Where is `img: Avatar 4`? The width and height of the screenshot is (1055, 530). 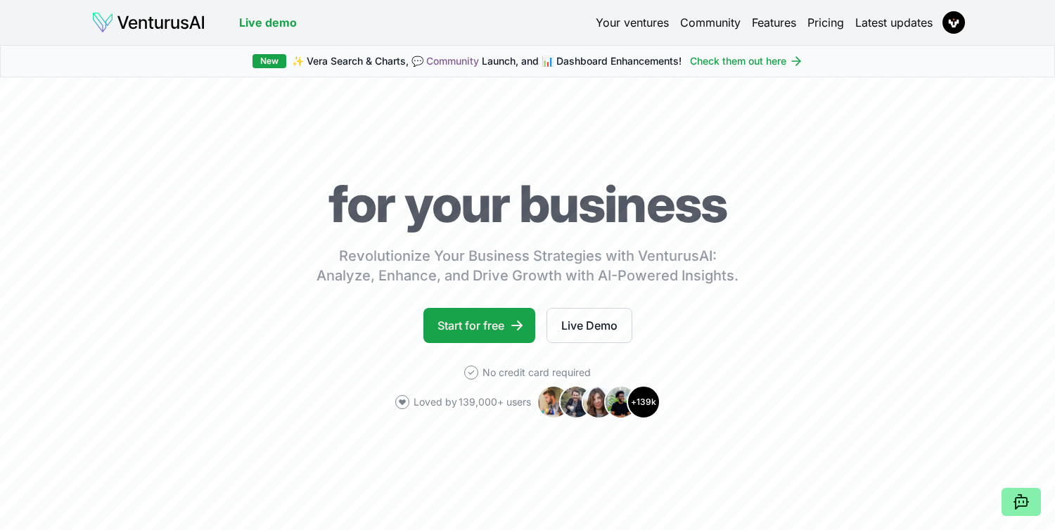 img: Avatar 4 is located at coordinates (621, 402).